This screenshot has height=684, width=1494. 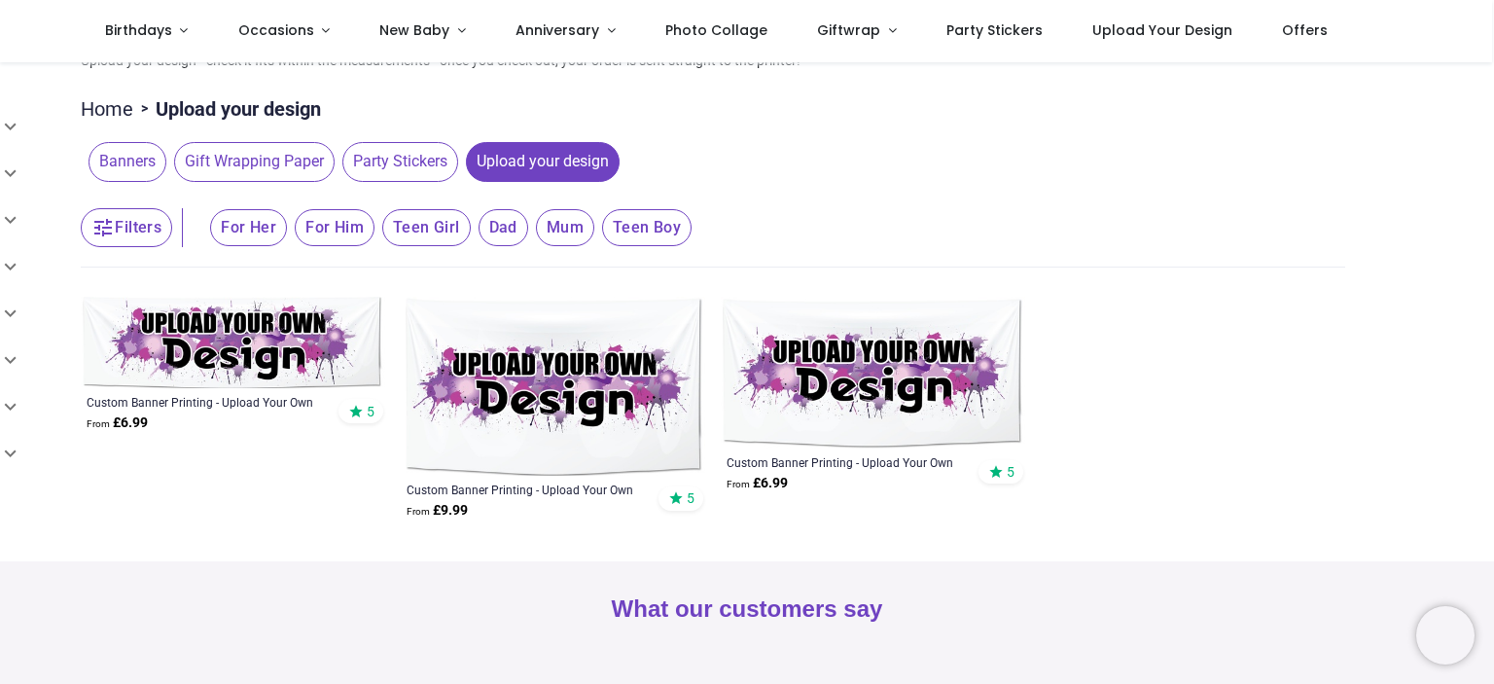 What do you see at coordinates (553, 386) in the screenshot?
I see `img: Custom Banner Printing - Upload Your Own Design - Size 2 - Backdrop Banner Style` at bounding box center [553, 386].